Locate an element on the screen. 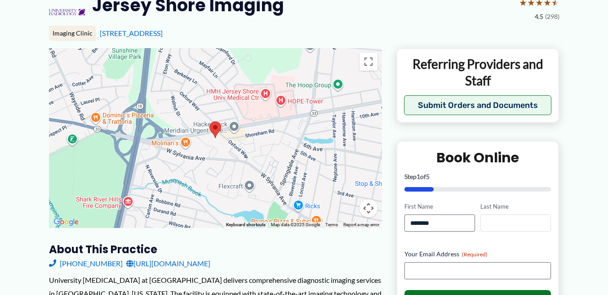 The image size is (608, 295). h2: Book Online is located at coordinates (478, 157).